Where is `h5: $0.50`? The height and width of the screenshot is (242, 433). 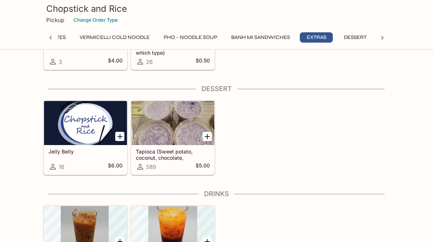
h5: $0.50 is located at coordinates (203, 62).